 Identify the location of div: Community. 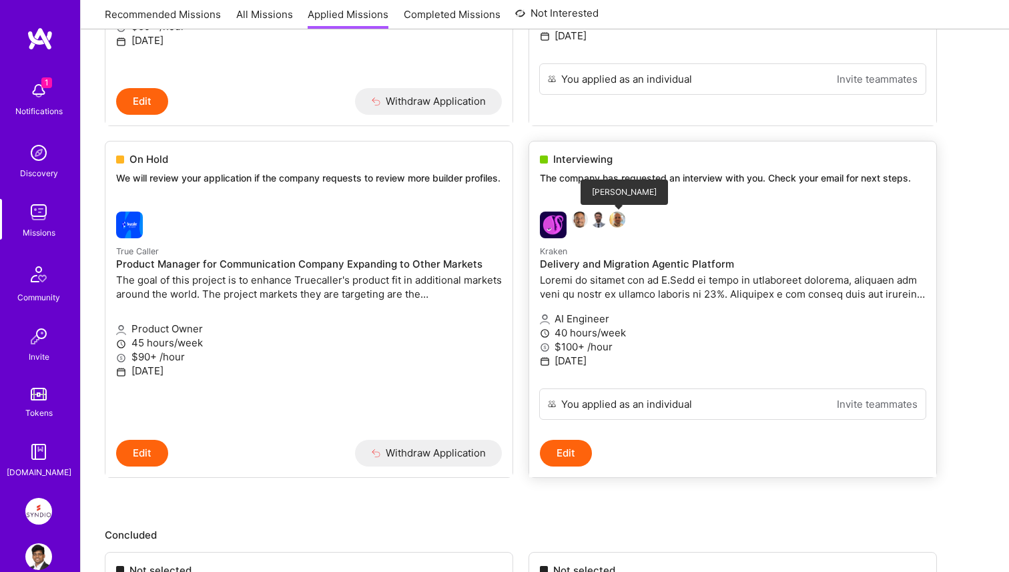
(39, 297).